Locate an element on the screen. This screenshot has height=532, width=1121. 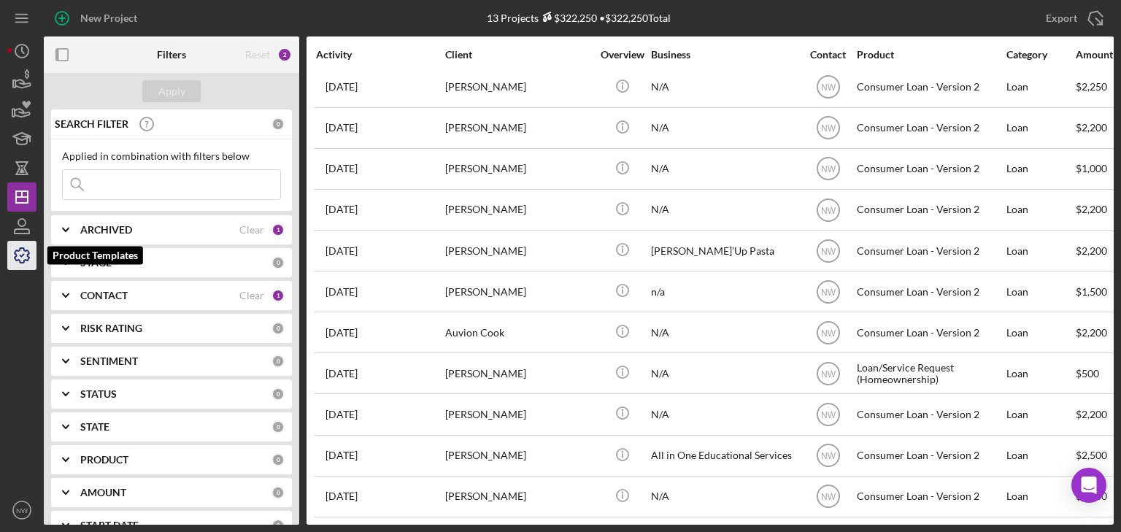
time: 2025-09-09 00:45 is located at coordinates (342, 169).